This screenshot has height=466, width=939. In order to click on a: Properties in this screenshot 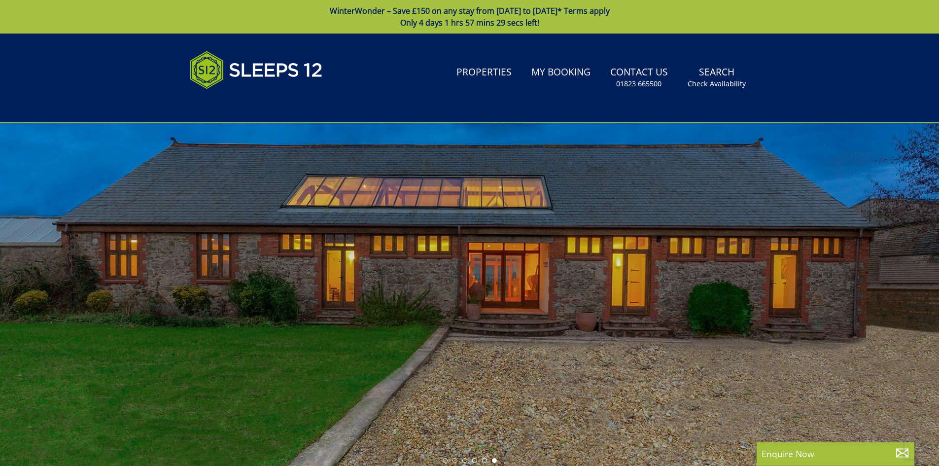, I will do `click(484, 72)`.